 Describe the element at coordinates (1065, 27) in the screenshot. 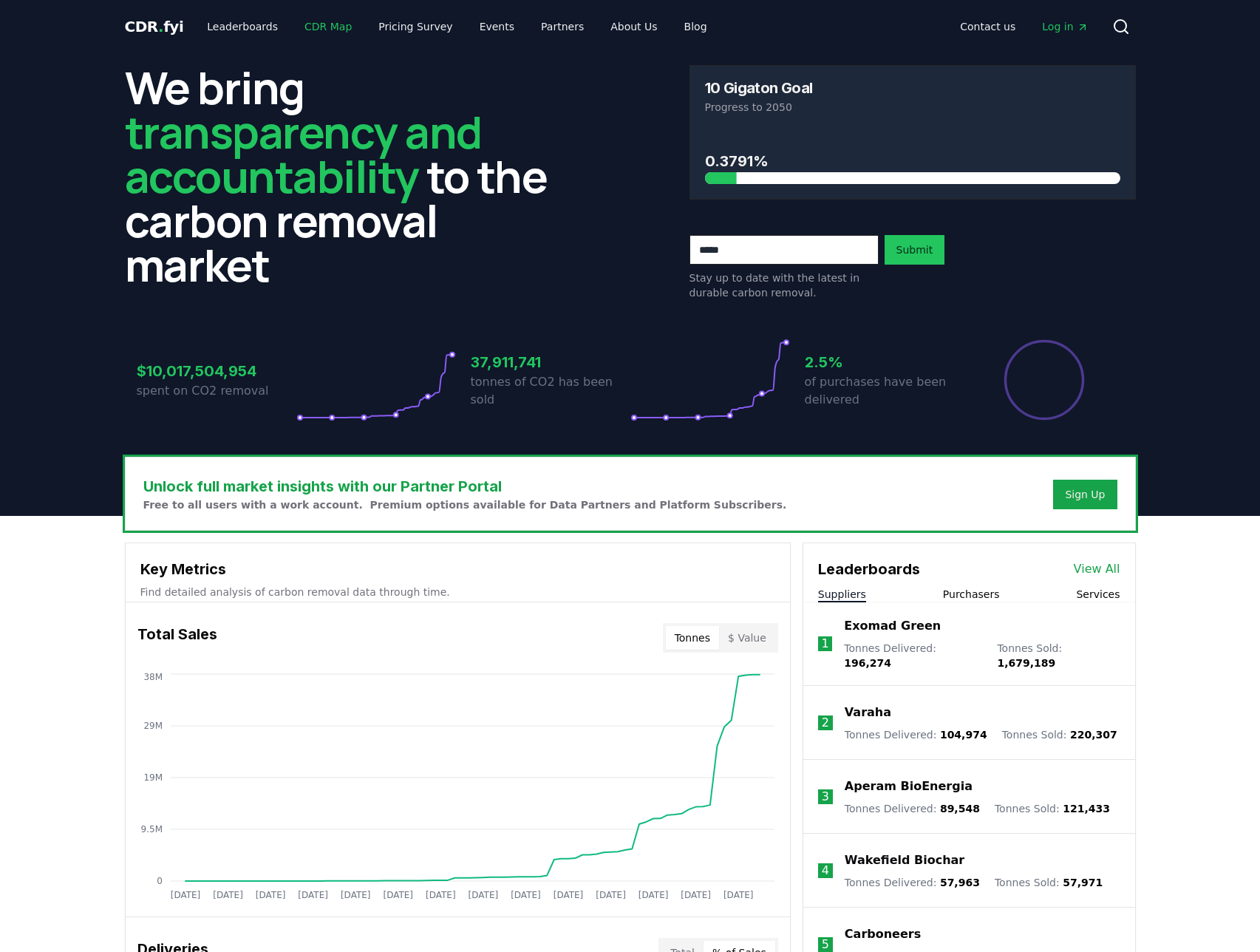

I see `span: Log in` at that location.